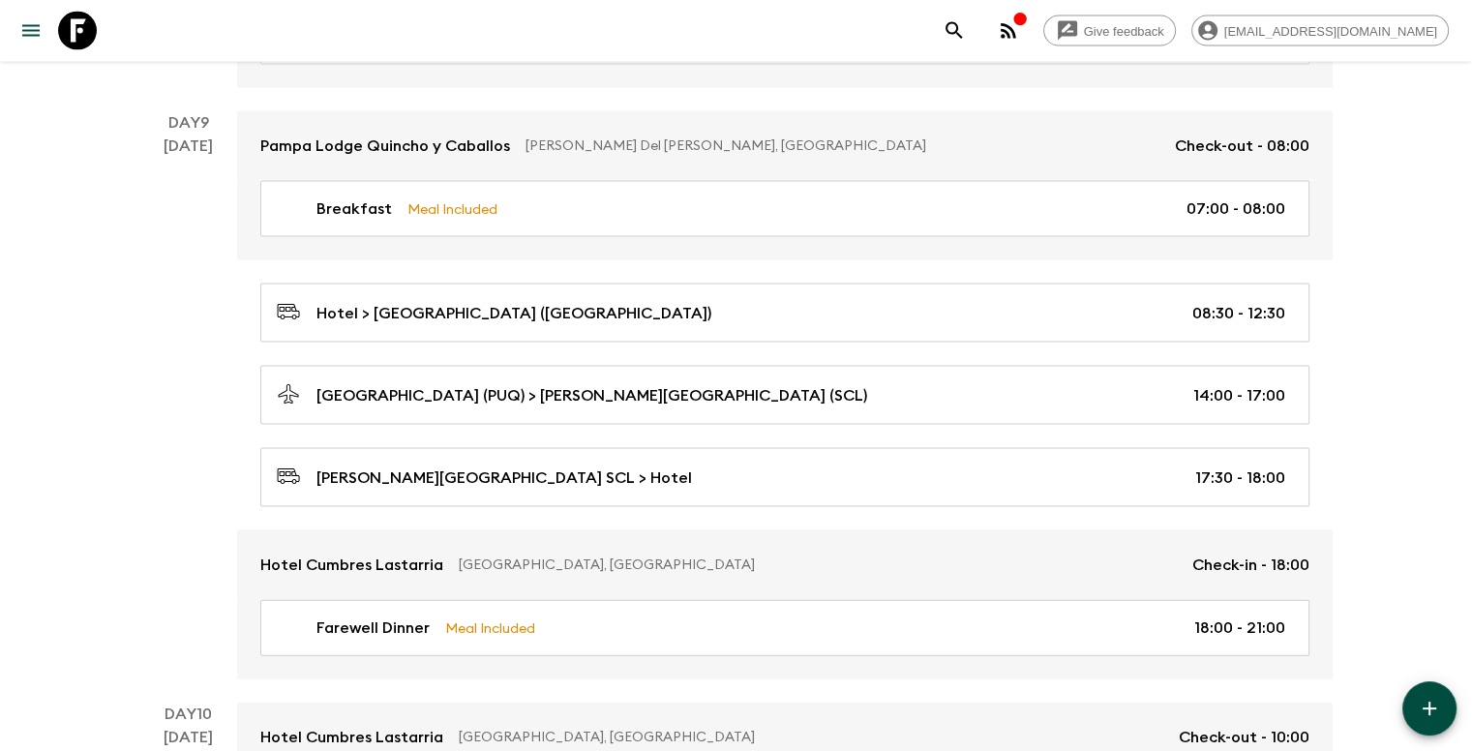 The width and height of the screenshot is (1472, 751). I want to click on p: Day 10, so click(189, 714).